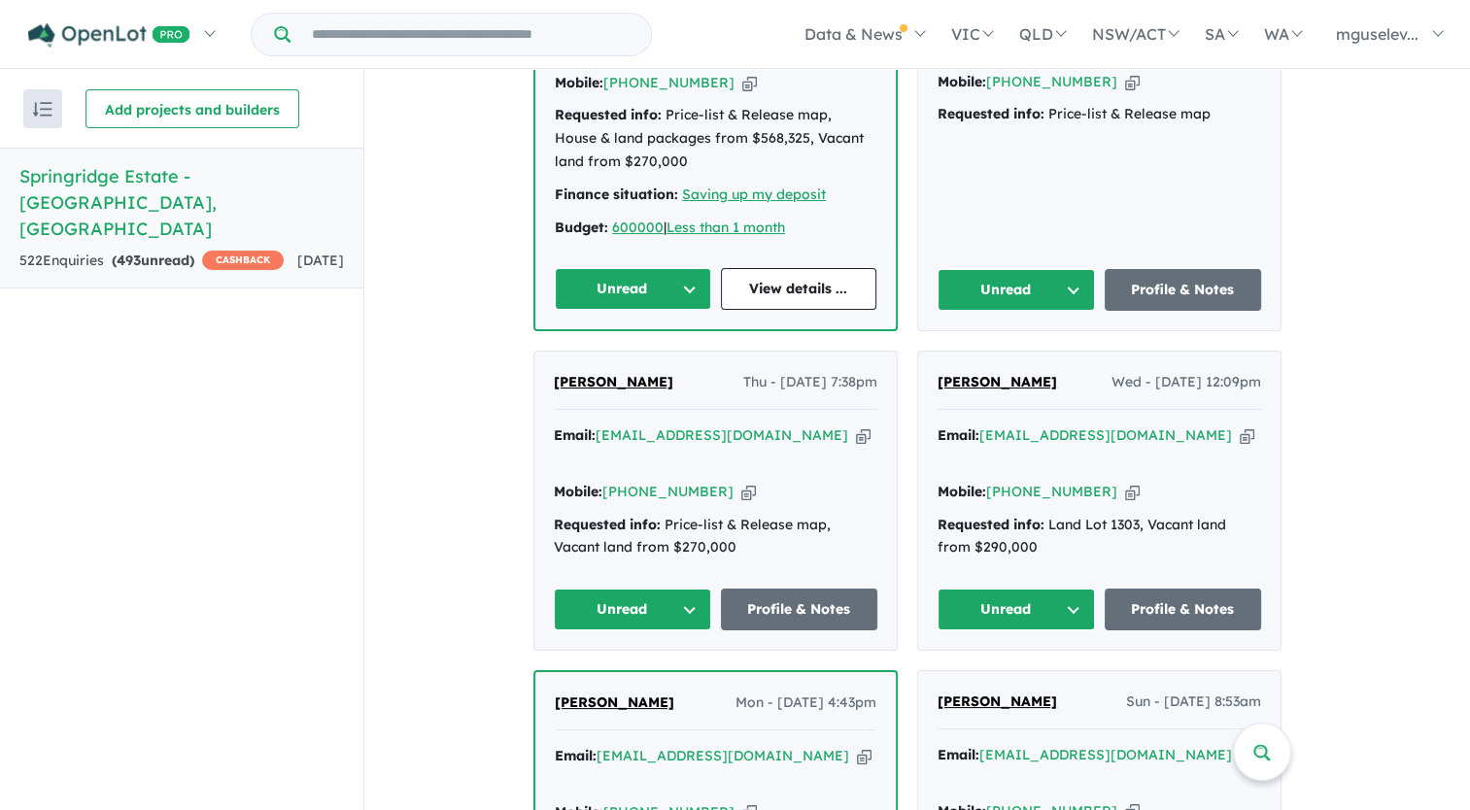  What do you see at coordinates (128, 260) in the screenshot?
I see `span: 493` at bounding box center [128, 260].